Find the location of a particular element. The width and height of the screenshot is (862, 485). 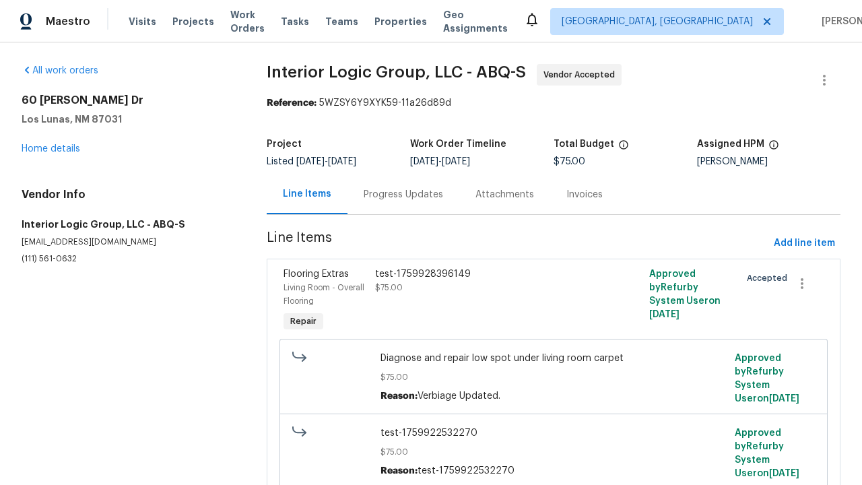

div: Invoices is located at coordinates (585, 195).